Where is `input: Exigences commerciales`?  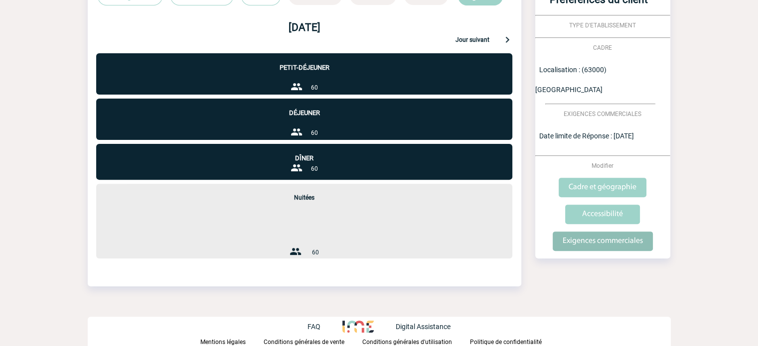 input: Exigences commerciales is located at coordinates (602, 241).